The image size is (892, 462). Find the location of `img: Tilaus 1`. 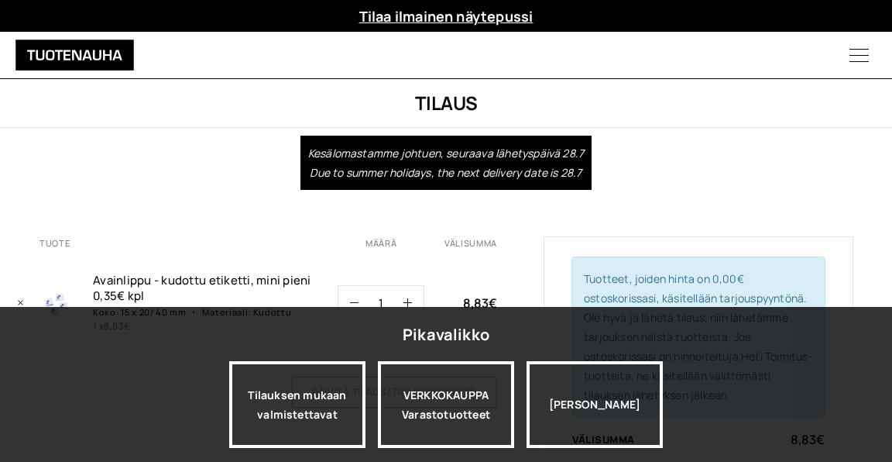

img: Tilaus 1 is located at coordinates (56, 302).